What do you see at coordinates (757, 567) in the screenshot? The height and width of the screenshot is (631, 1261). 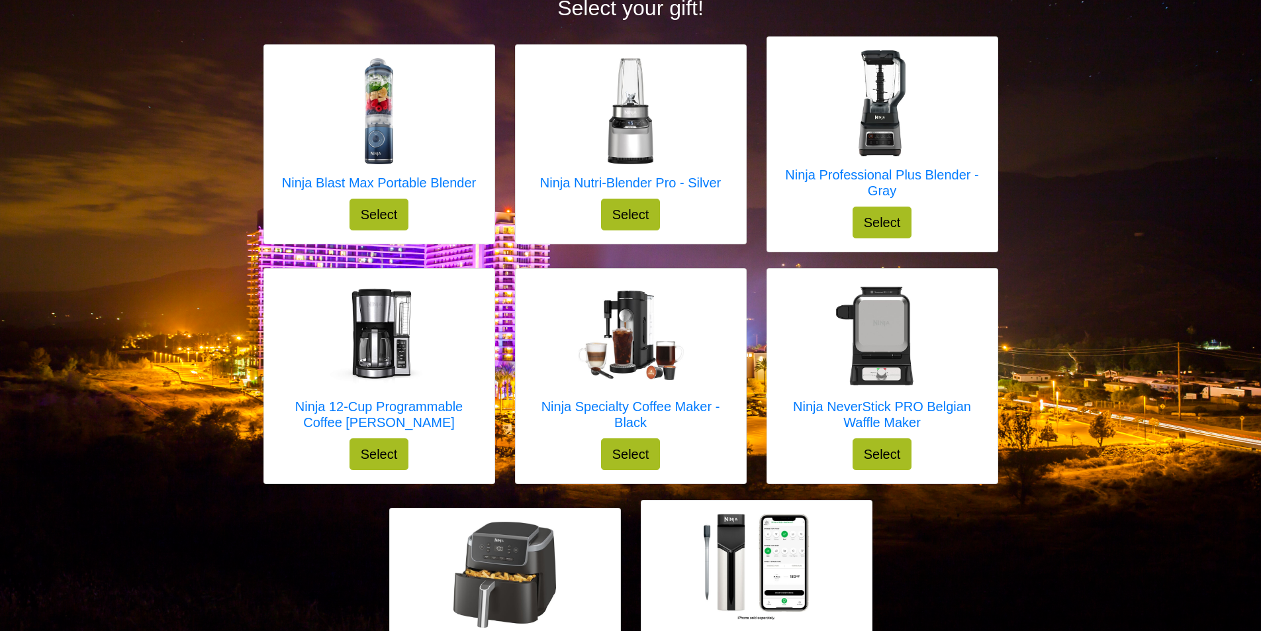 I see `img: Ninja Wireless Thermometer - Black/Silver` at bounding box center [757, 567].